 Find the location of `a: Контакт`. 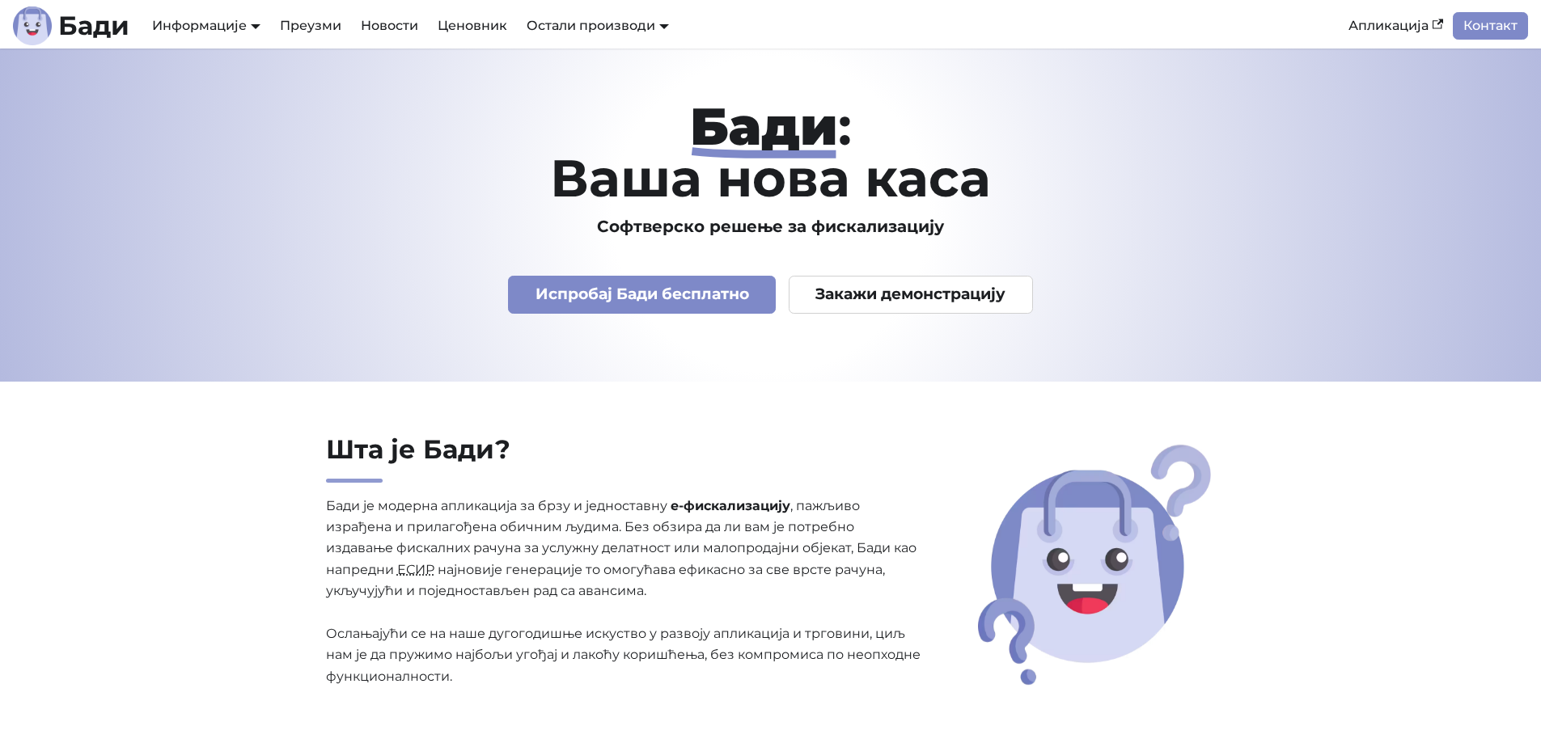

a: Контакт is located at coordinates (1490, 26).